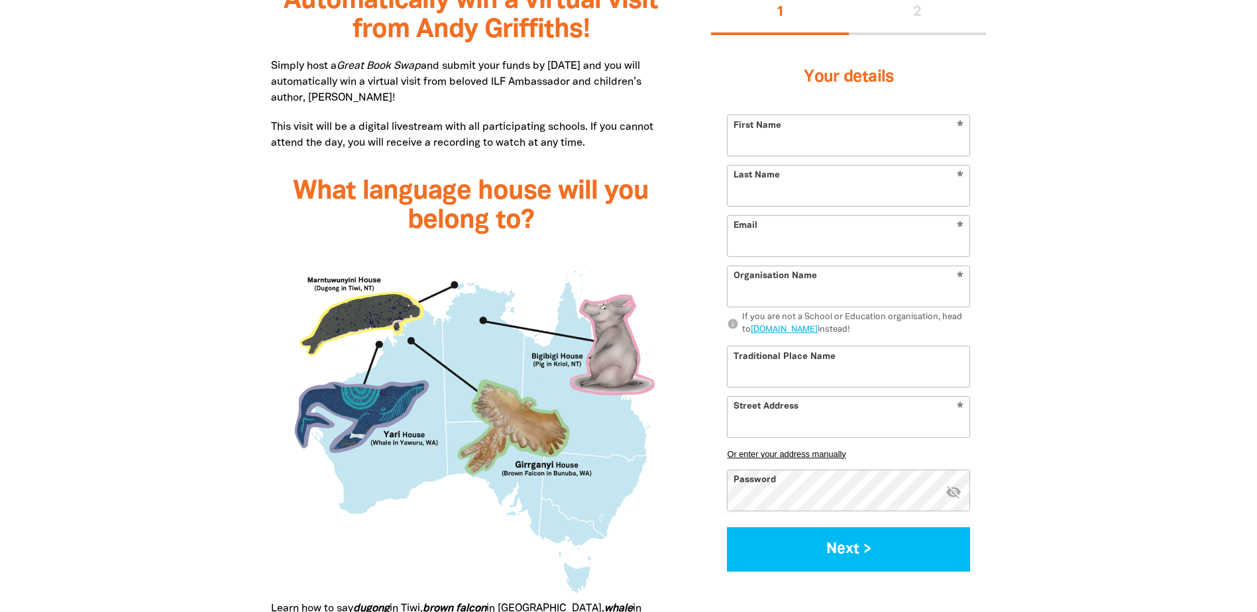  What do you see at coordinates (470, 206) in the screenshot?
I see `span: What language house will you belong to?` at bounding box center [470, 206].